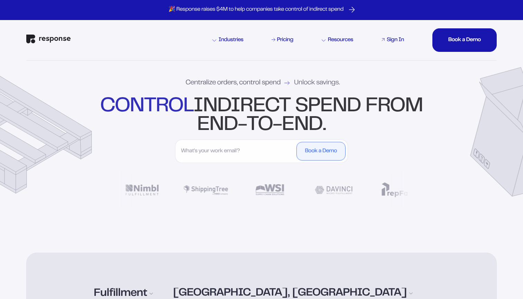 The width and height of the screenshot is (523, 299). I want to click on div: Resources, so click(337, 40).